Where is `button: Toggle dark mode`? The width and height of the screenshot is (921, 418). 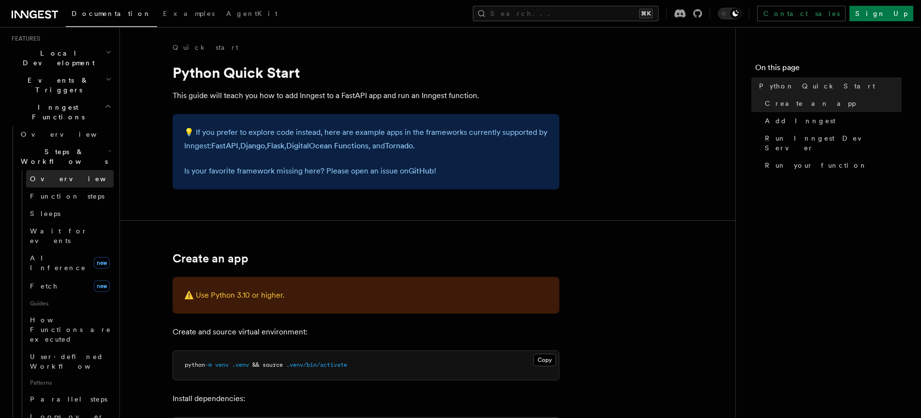 button: Toggle dark mode is located at coordinates (729, 14).